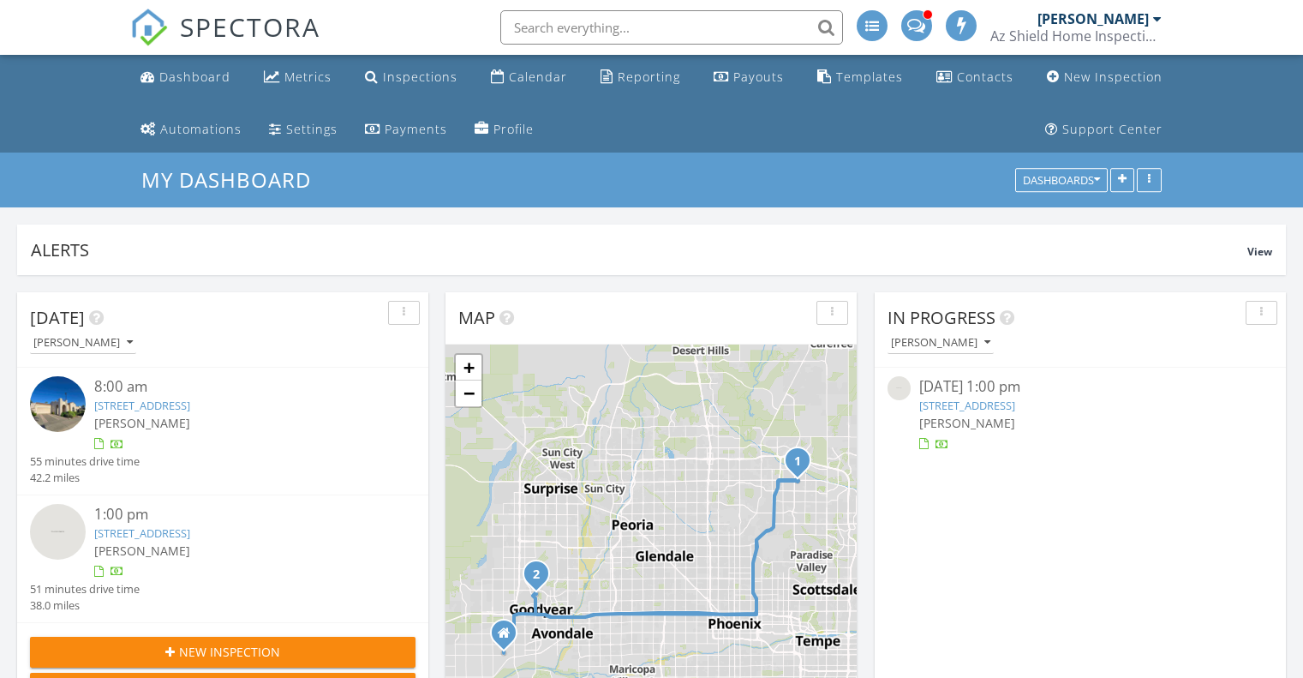 Image resolution: width=1303 pixels, height=678 pixels. I want to click on span: In Progress, so click(942, 317).